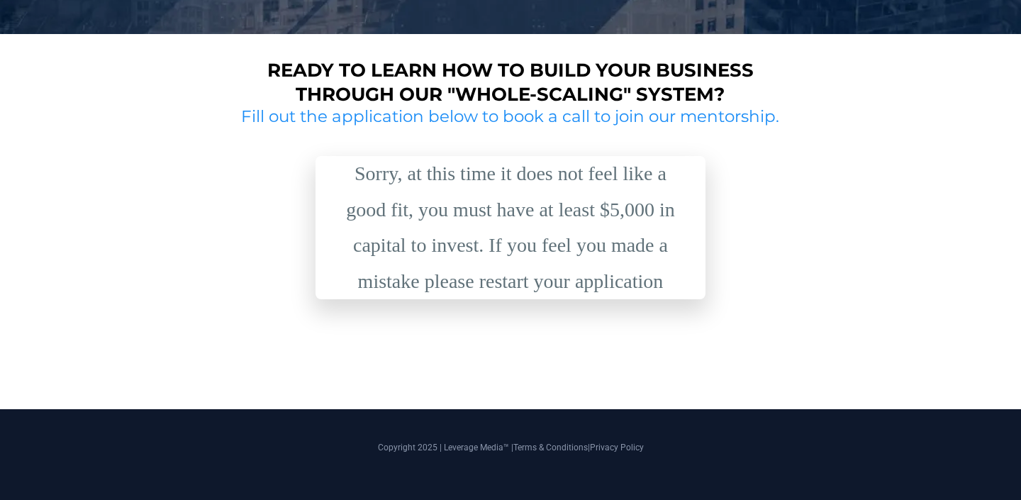 This screenshot has height=500, width=1021. What do you see at coordinates (510, 447) in the screenshot?
I see `p: Copyright 2025 | Leverage Media™ | |` at bounding box center [510, 447].